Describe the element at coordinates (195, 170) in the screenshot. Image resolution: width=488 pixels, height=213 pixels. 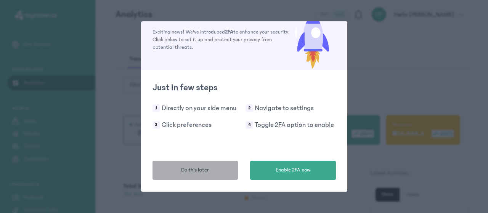
I see `button: Do this later` at that location.